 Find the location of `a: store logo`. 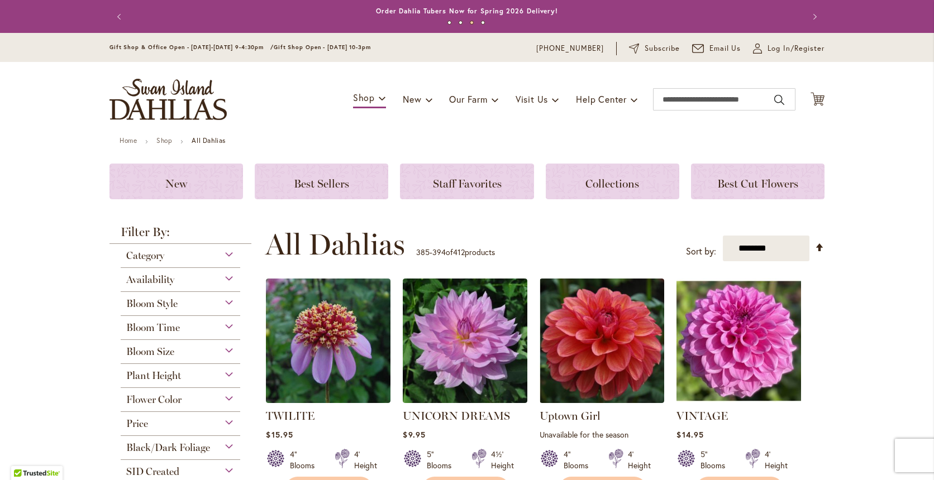

a: store logo is located at coordinates (168, 99).